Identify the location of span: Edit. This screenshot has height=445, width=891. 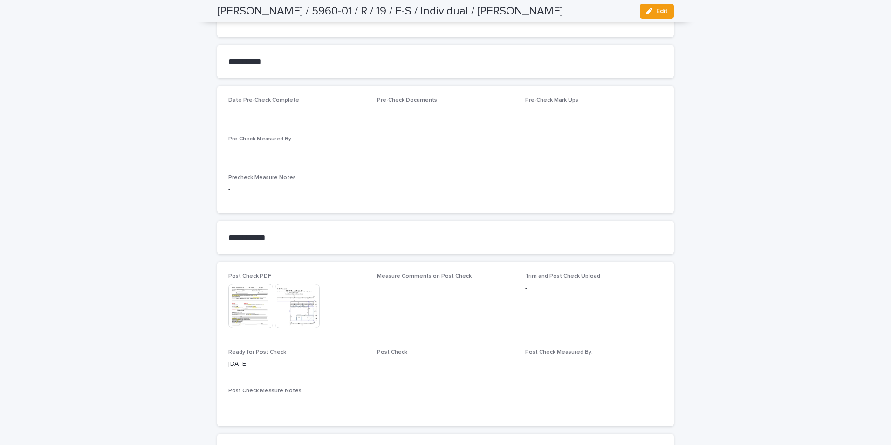
(662, 11).